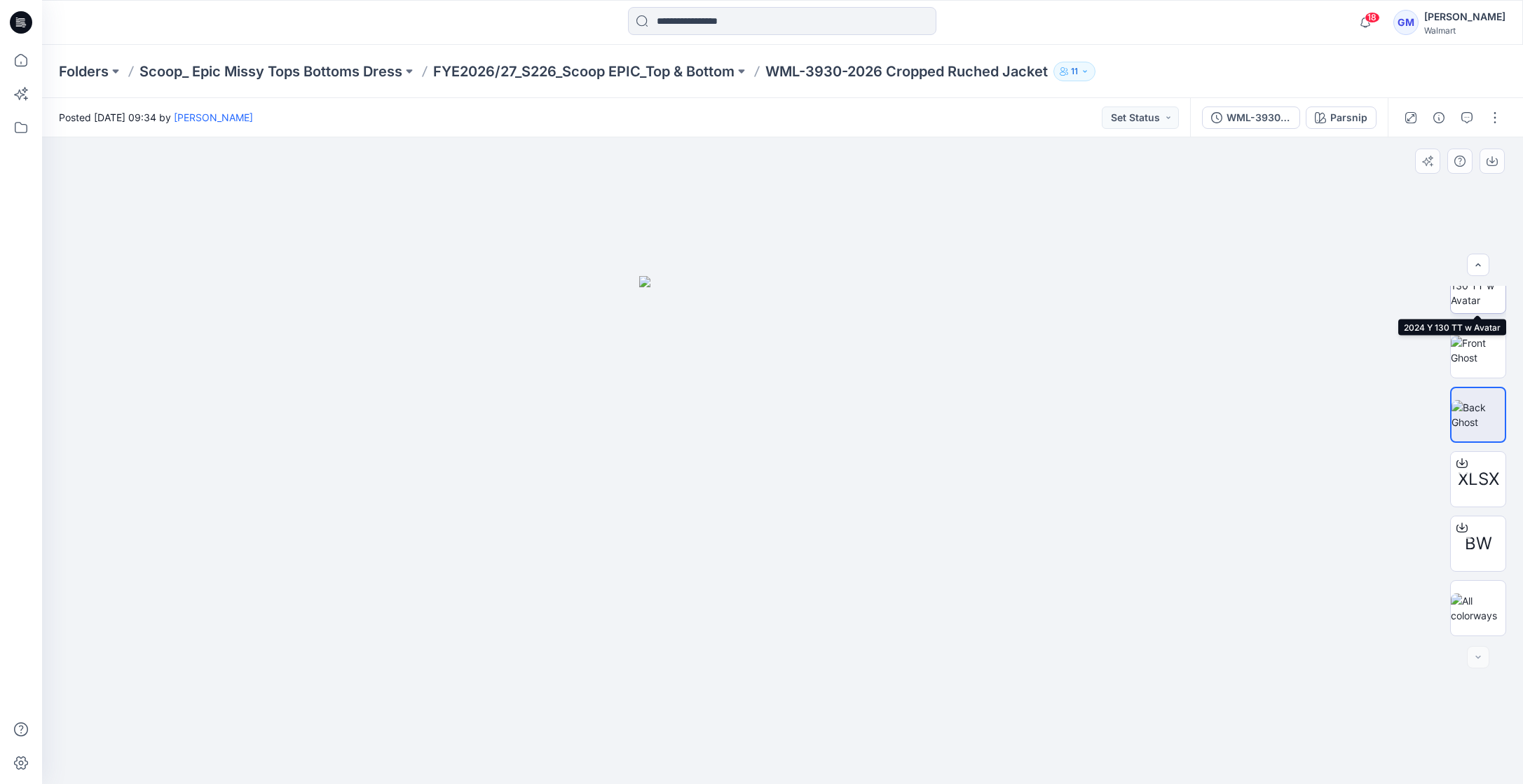 The width and height of the screenshot is (1523, 784). Describe the element at coordinates (584, 72) in the screenshot. I see `a: FYE2026/27_S226_Scoop EPIC_Top & Bottom` at that location.